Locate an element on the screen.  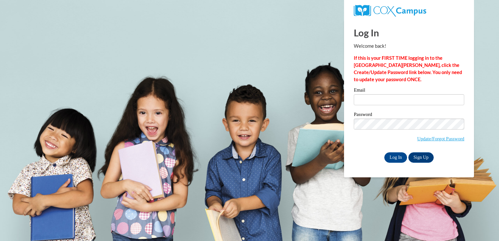
label: Password is located at coordinates (409, 115).